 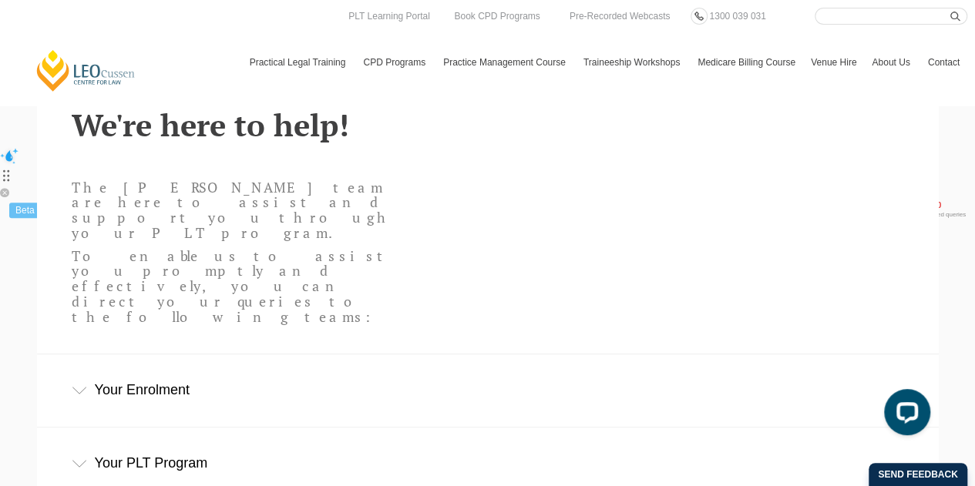 What do you see at coordinates (35, 29) in the screenshot?
I see `button: Open LiveChat chat widget` at bounding box center [35, 29].